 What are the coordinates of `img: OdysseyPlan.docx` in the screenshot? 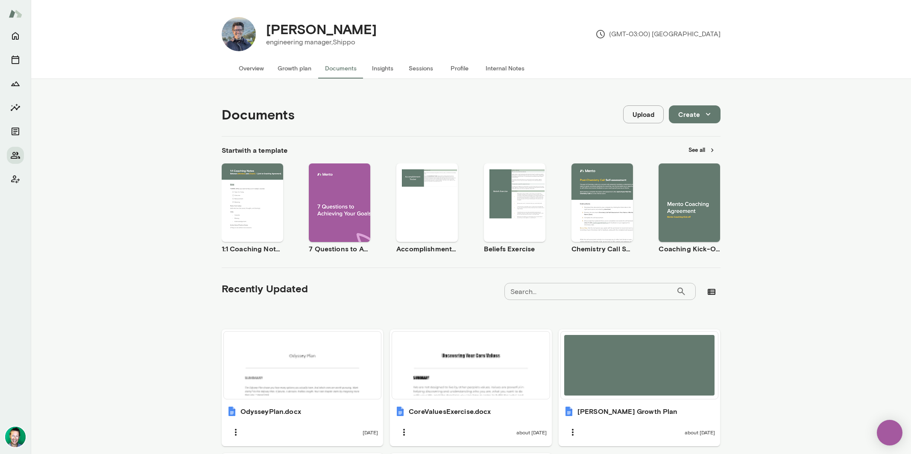 It's located at (232, 412).